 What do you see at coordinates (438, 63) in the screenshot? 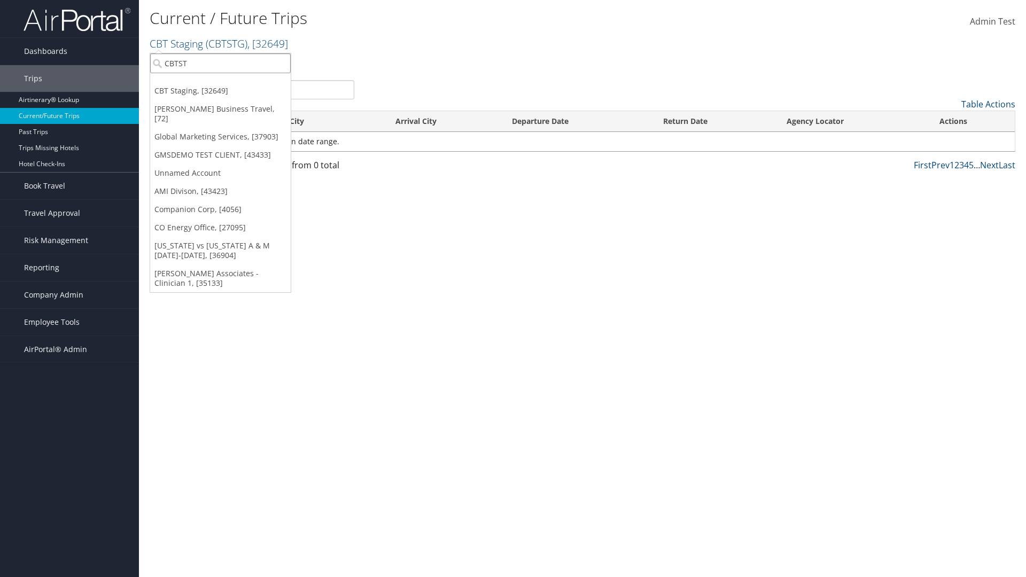
I see `p: Filter:` at bounding box center [438, 63].